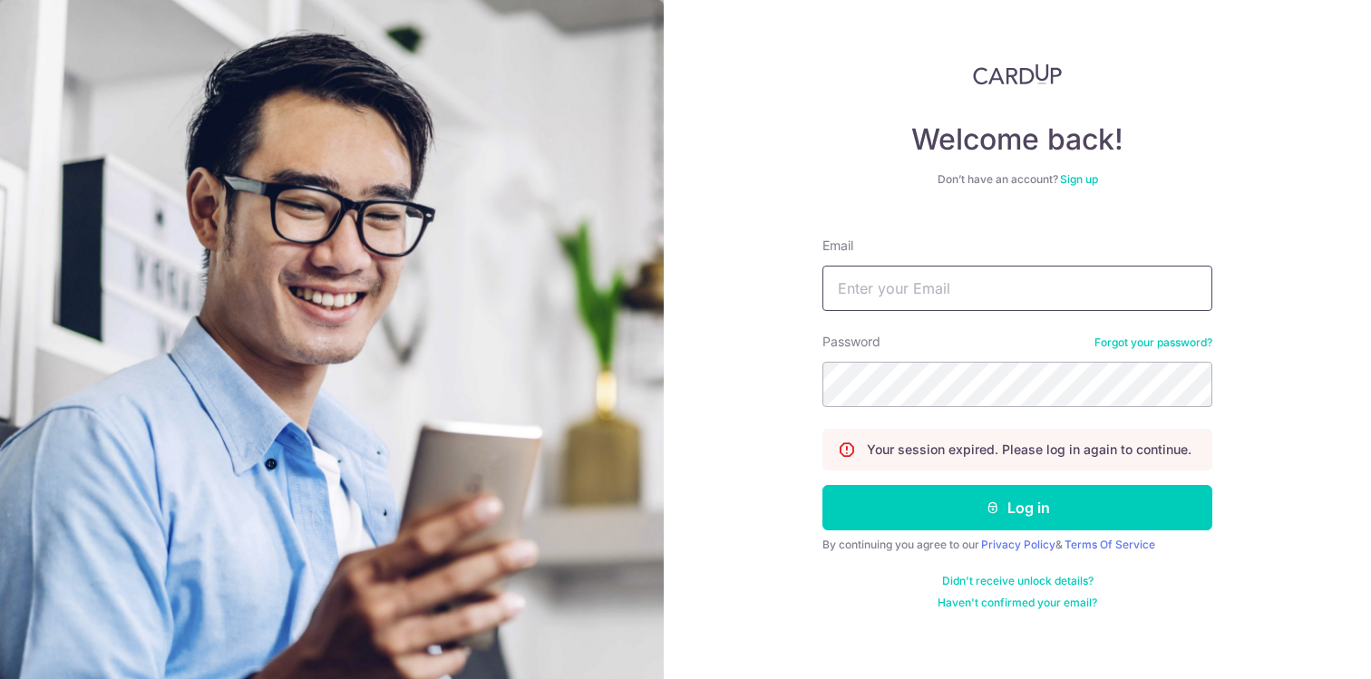  What do you see at coordinates (1018, 544) in the screenshot?
I see `a: Privacy Policy` at bounding box center [1018, 544].